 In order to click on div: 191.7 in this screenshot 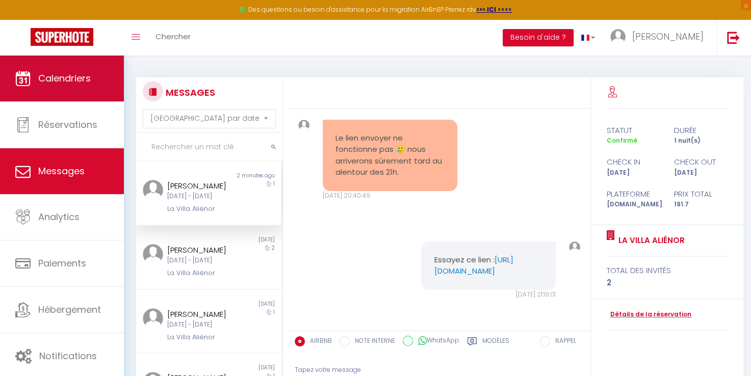, I will do `click(701, 204)`.